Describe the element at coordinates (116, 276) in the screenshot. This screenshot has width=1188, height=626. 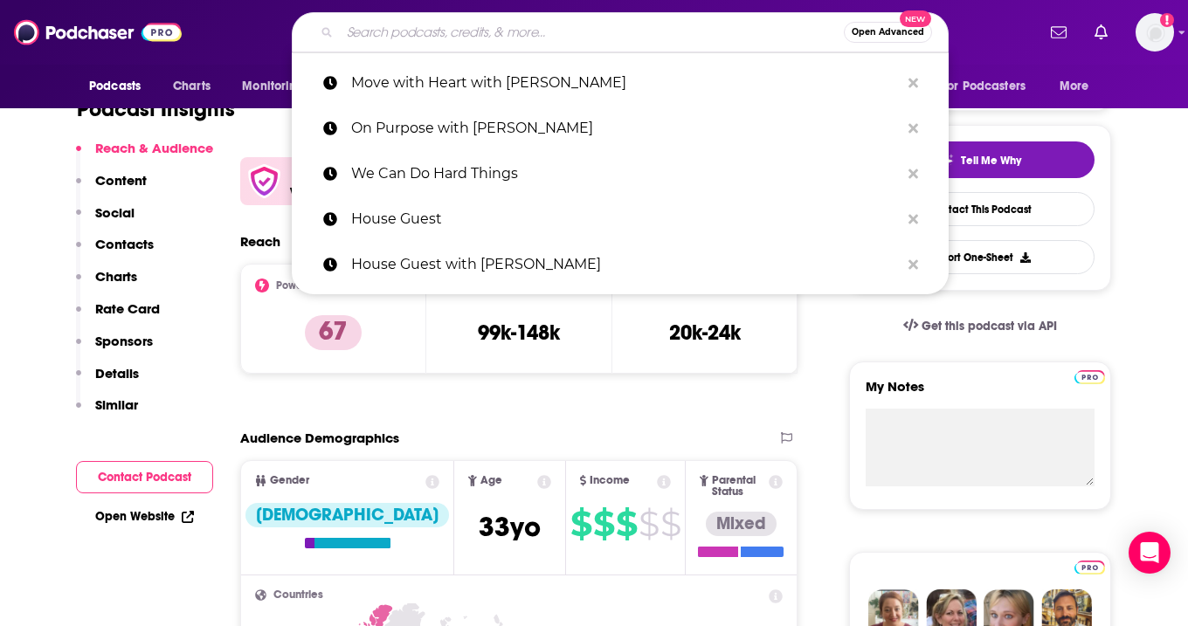
I see `p: Charts` at that location.